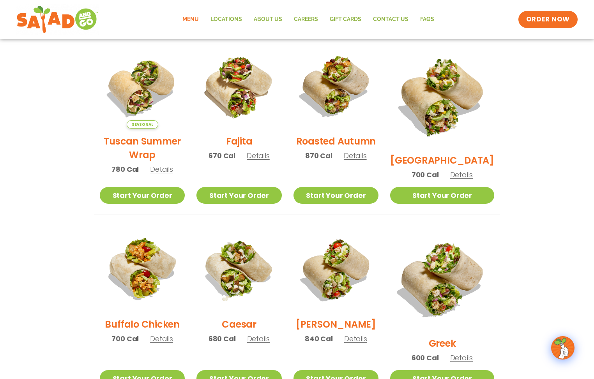 The width and height of the screenshot is (594, 379). What do you see at coordinates (442, 343) in the screenshot?
I see `h2: Greek` at bounding box center [442, 343].